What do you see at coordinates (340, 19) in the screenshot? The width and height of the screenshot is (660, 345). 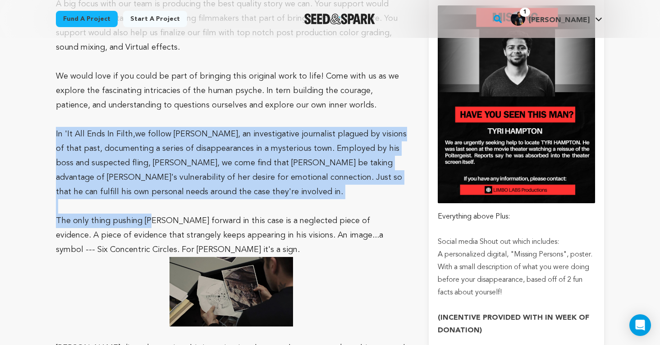 I see `a: Seed&Spark Homepage` at bounding box center [340, 19].